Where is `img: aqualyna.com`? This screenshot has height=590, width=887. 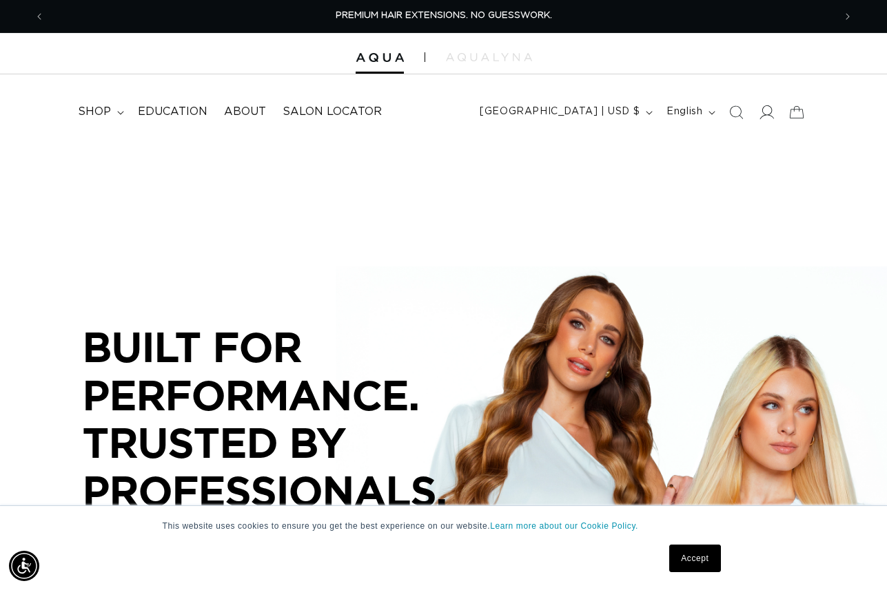 img: aqualyna.com is located at coordinates (488, 57).